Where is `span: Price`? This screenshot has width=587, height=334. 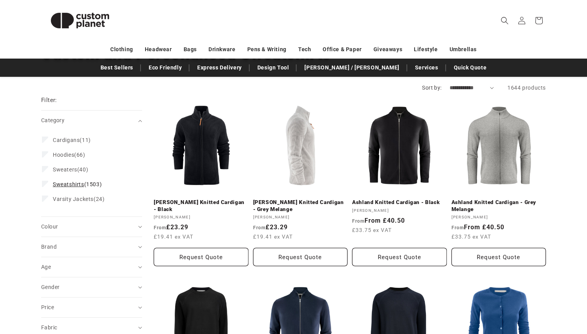
span: Price is located at coordinates (47, 307).